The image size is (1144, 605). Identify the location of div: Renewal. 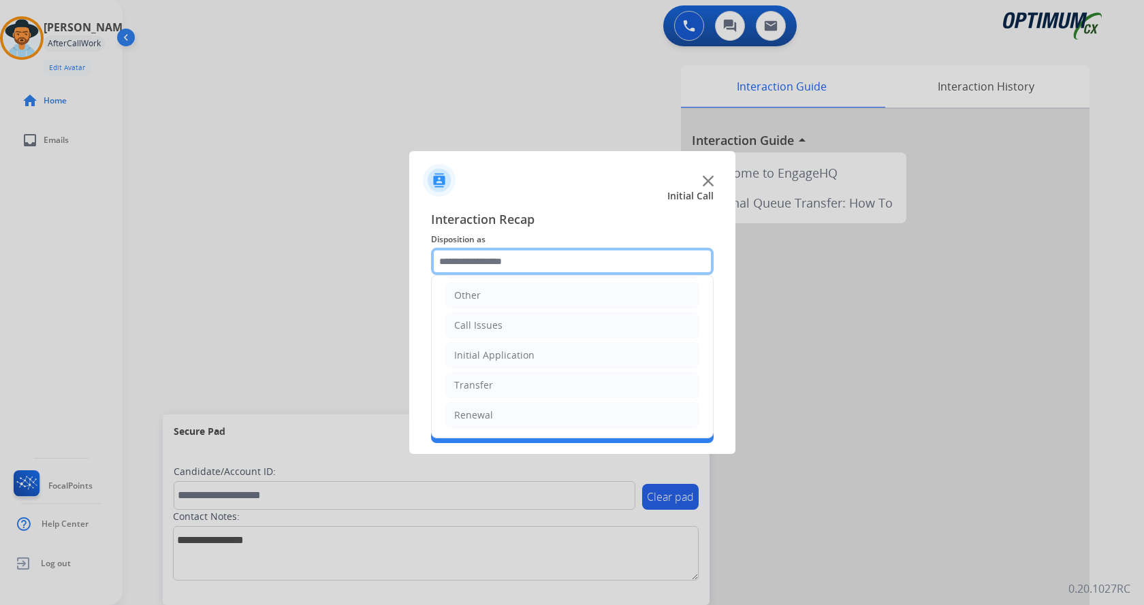
(473, 415).